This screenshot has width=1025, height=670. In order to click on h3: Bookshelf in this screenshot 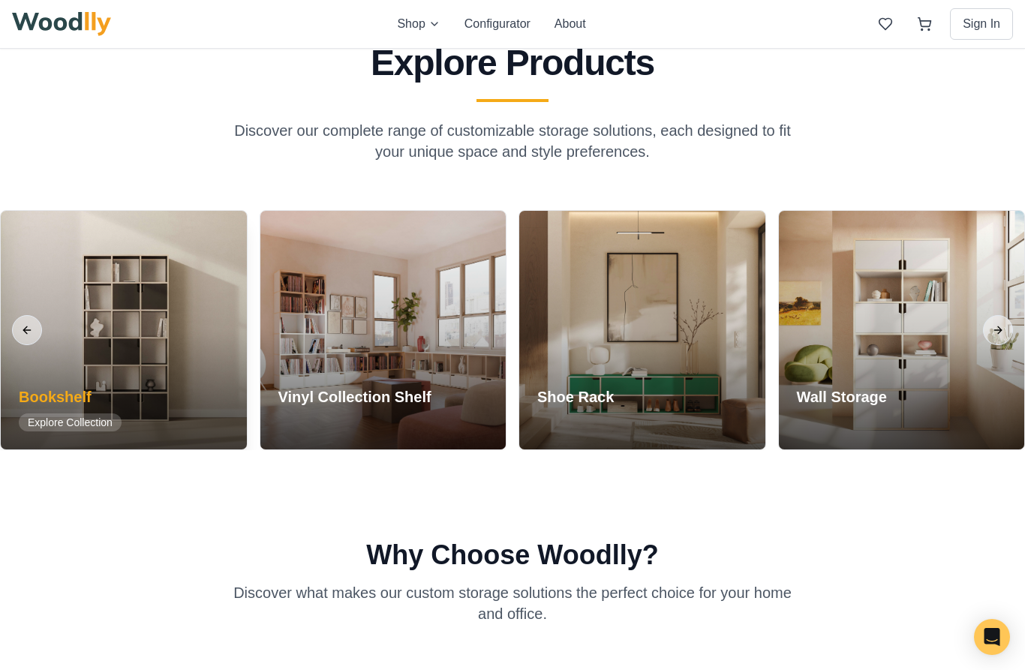, I will do `click(70, 397)`.